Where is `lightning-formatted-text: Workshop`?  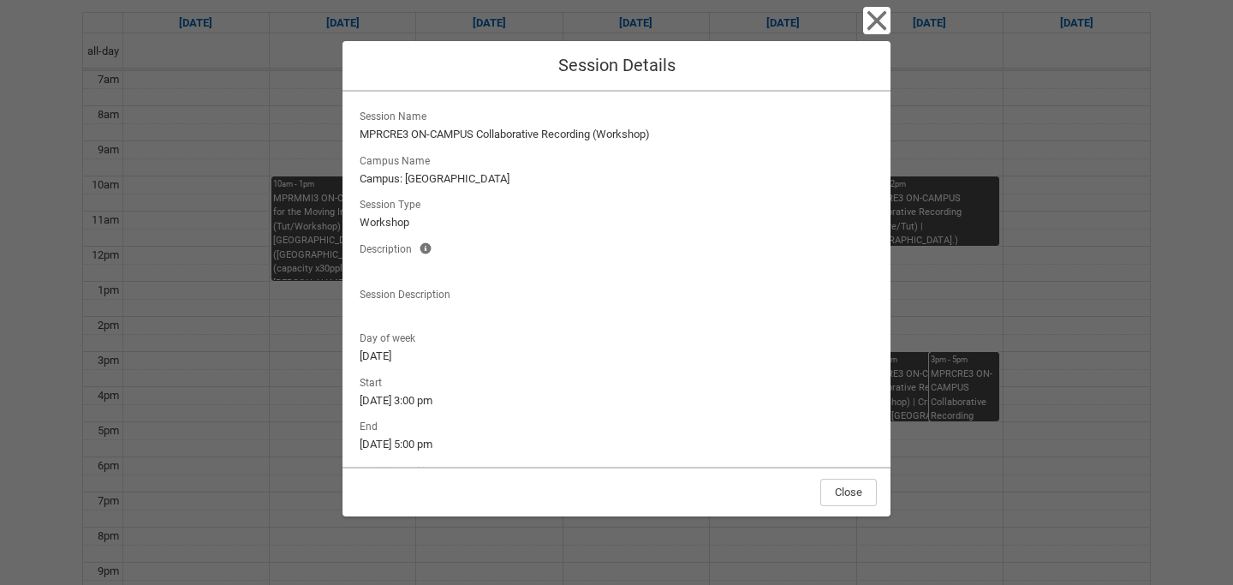 lightning-formatted-text: Workshop is located at coordinates (616, 223).